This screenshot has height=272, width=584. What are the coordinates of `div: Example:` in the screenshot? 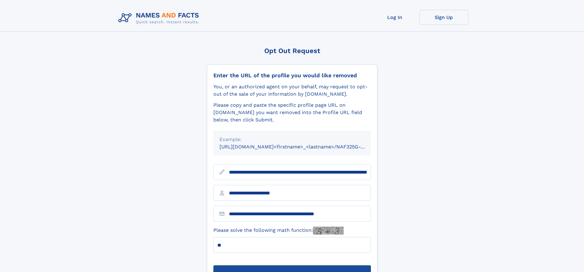 It's located at (292, 140).